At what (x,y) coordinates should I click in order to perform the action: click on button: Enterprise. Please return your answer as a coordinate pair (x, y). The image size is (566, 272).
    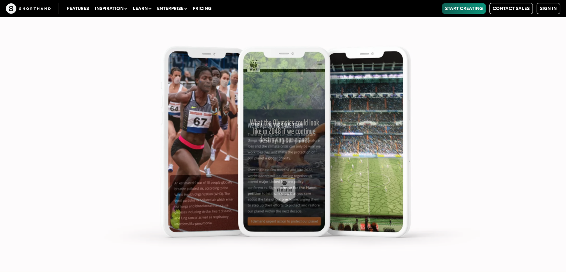
    Looking at the image, I should click on (172, 9).